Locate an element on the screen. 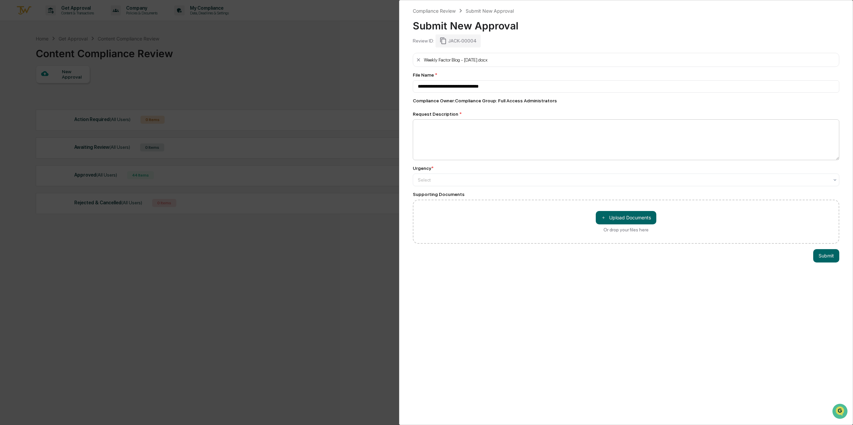 The width and height of the screenshot is (853, 425). a: 🖐️Preclearance is located at coordinates (25, 87).